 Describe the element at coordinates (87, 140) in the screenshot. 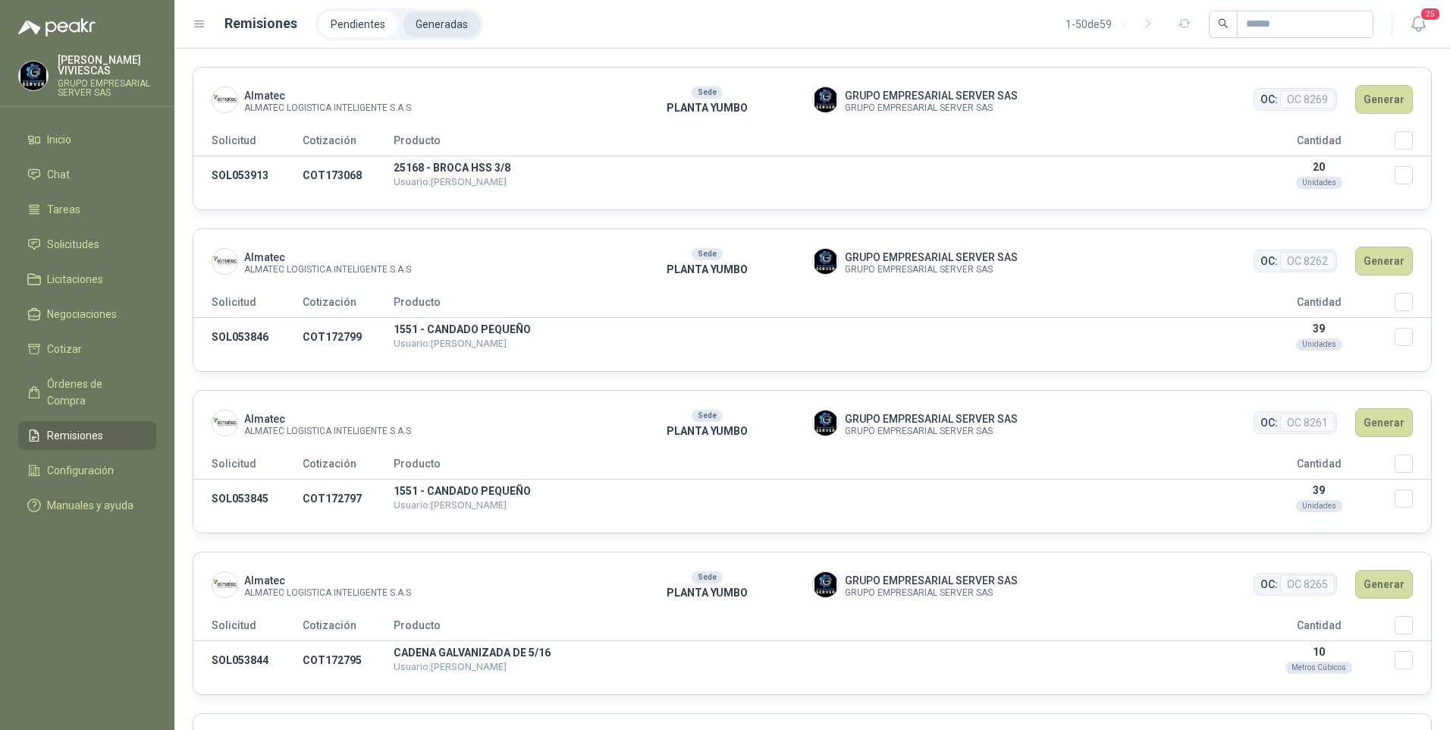

I see `a: Inicio` at that location.